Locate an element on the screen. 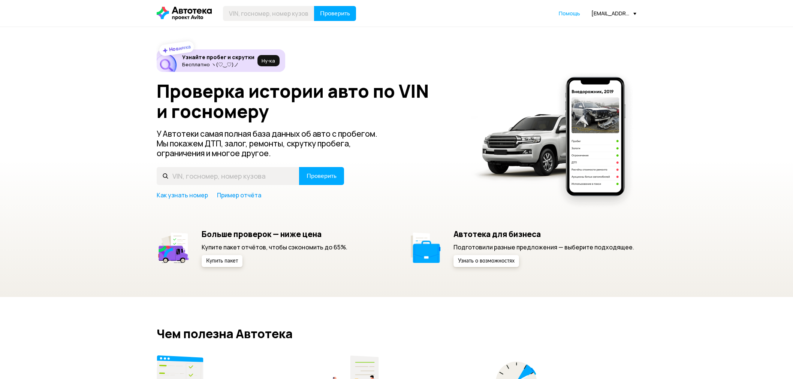 The width and height of the screenshot is (793, 379). h2: Чем полезна Автотека is located at coordinates (397, 334).